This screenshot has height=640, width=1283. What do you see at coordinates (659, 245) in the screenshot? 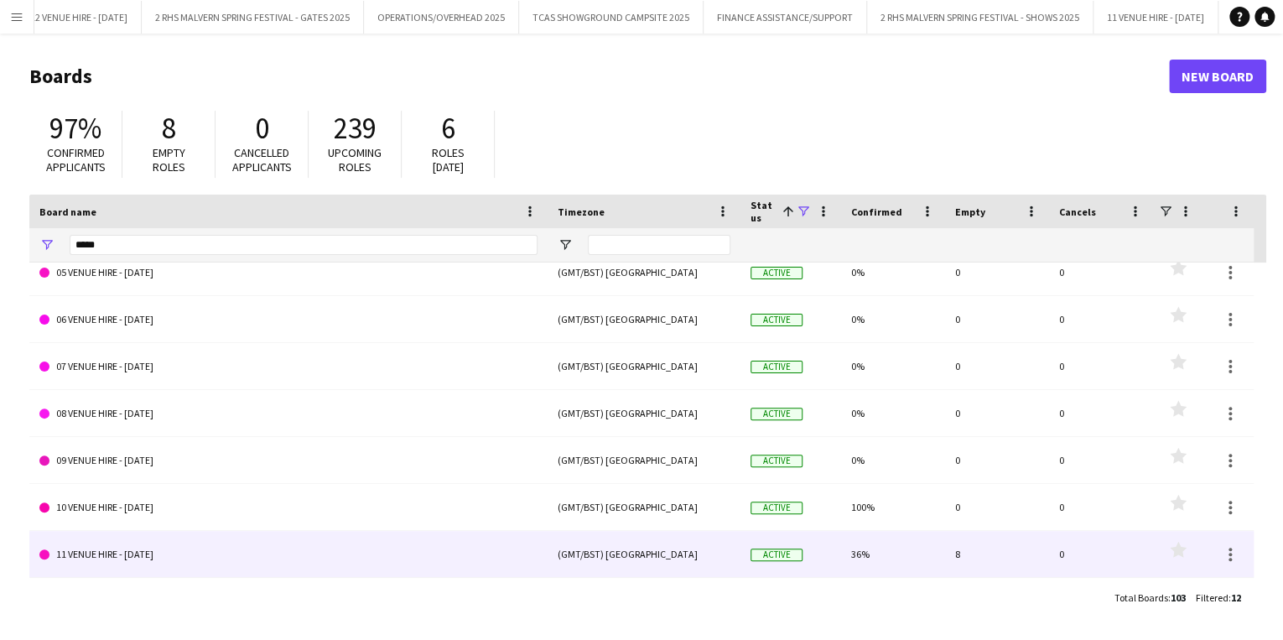
I see `input: Timezone Filter Input` at bounding box center [659, 245].